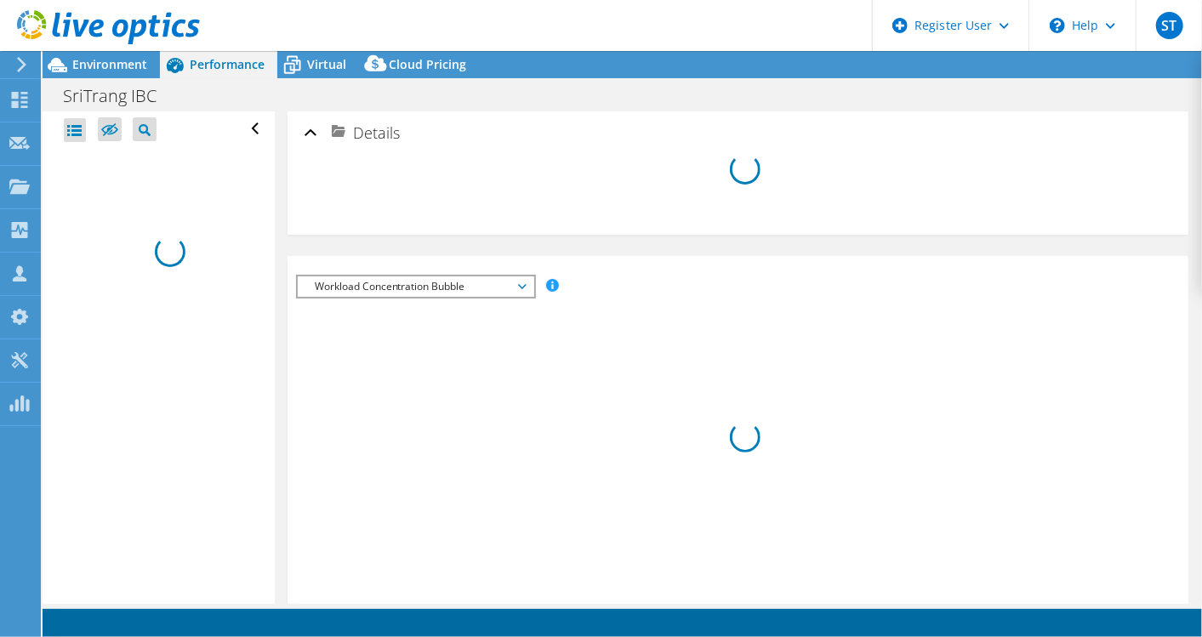 The height and width of the screenshot is (637, 1202). What do you see at coordinates (119, 96) in the screenshot?
I see `h1: SriTrang IBC` at bounding box center [119, 96].